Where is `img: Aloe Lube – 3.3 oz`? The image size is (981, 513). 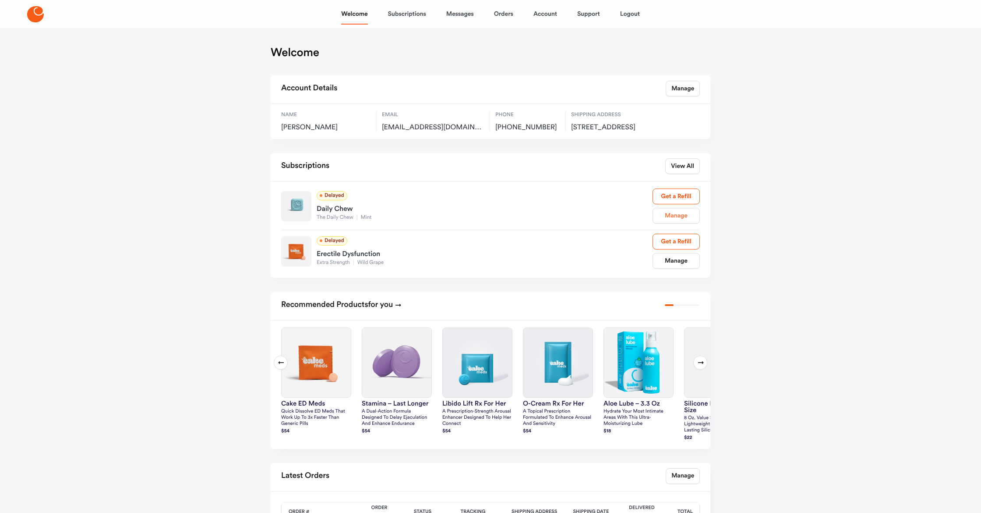
img: Aloe Lube – 3.3 oz is located at coordinates (639, 362).